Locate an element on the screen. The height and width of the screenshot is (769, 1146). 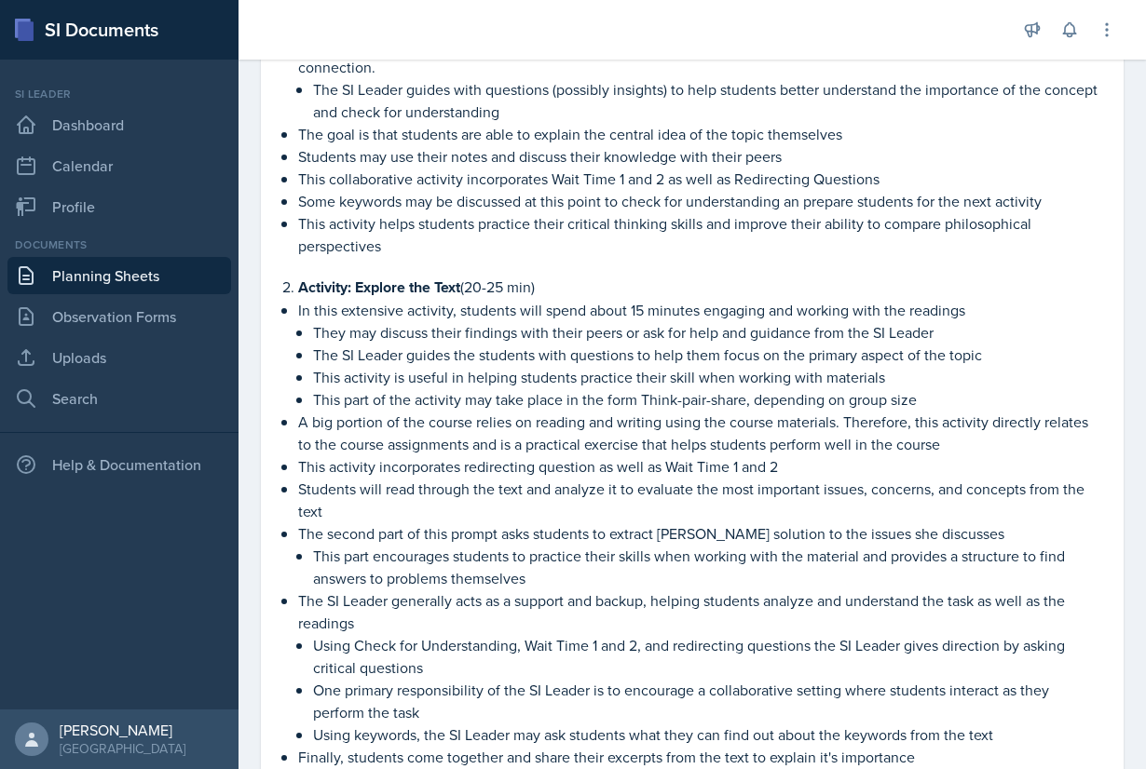
p: This activity incorporates redirecting question as well as Wait Time 1 and 2 is located at coordinates (699, 467).